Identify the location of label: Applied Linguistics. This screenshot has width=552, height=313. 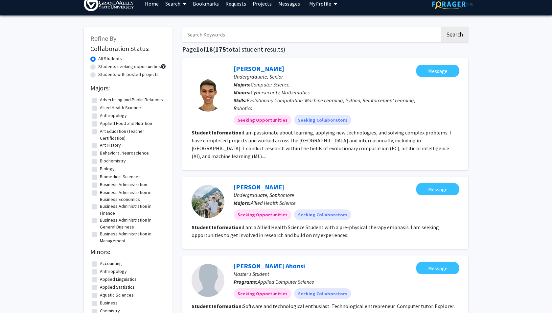
(118, 279).